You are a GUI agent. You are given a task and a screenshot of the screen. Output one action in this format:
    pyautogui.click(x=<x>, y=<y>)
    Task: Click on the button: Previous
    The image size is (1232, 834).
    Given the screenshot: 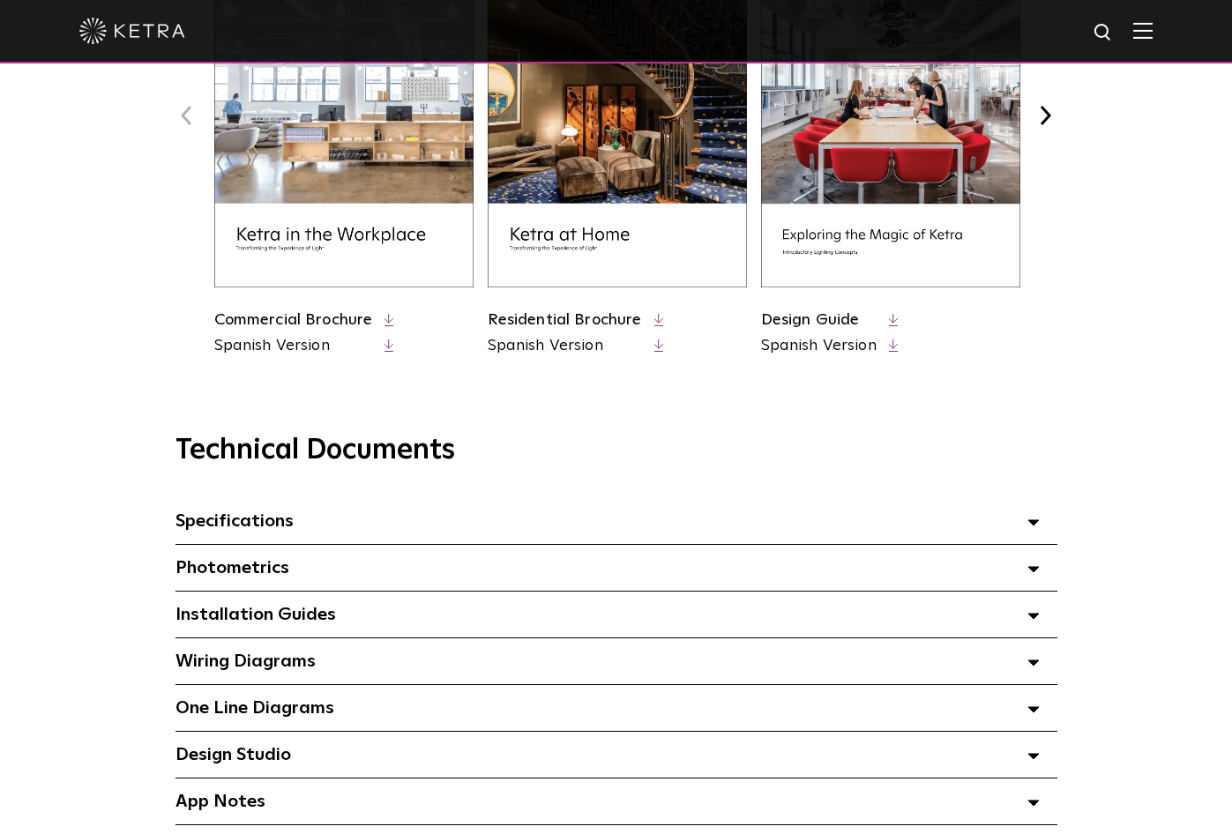 What is the action you would take?
    pyautogui.click(x=187, y=116)
    